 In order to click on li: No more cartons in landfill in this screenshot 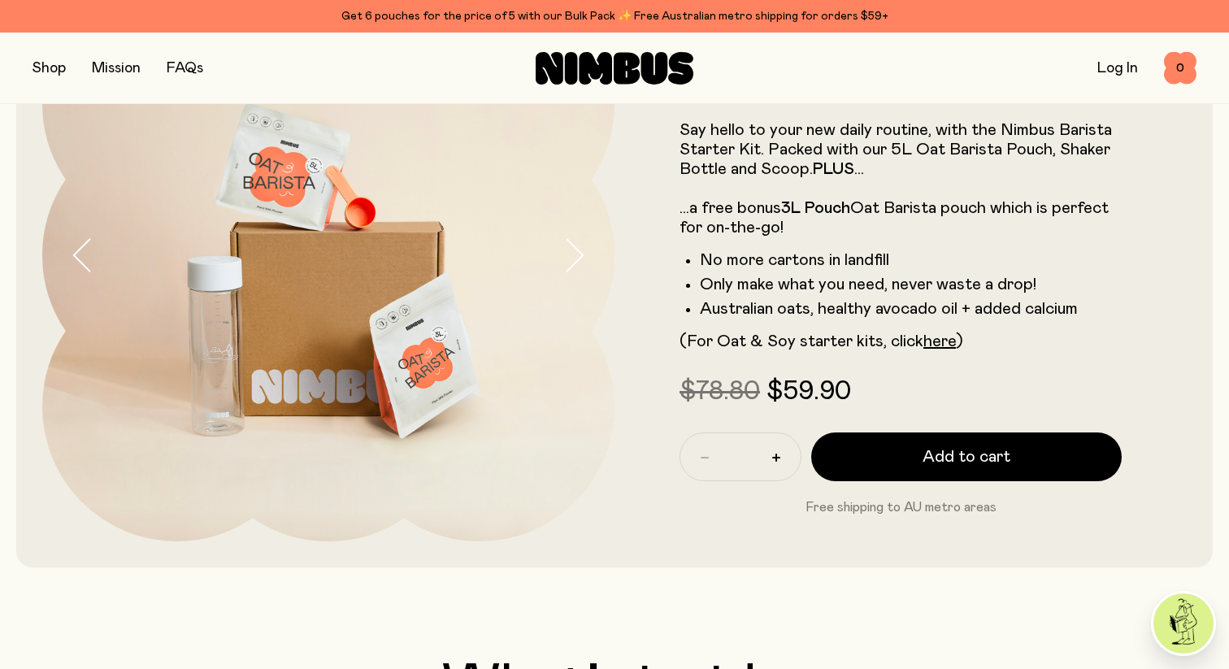, I will do `click(910, 260)`.